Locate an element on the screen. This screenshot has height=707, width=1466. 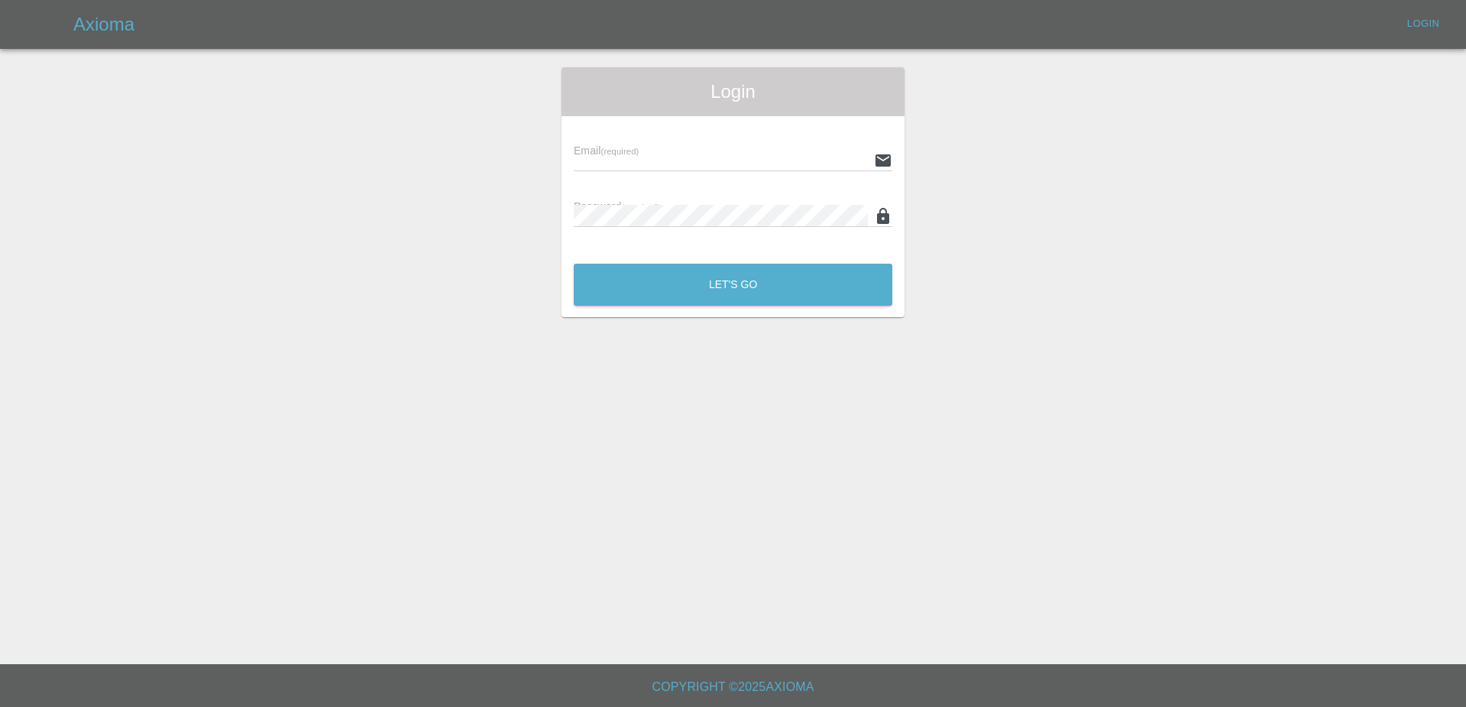
span: Password is located at coordinates (617, 206).